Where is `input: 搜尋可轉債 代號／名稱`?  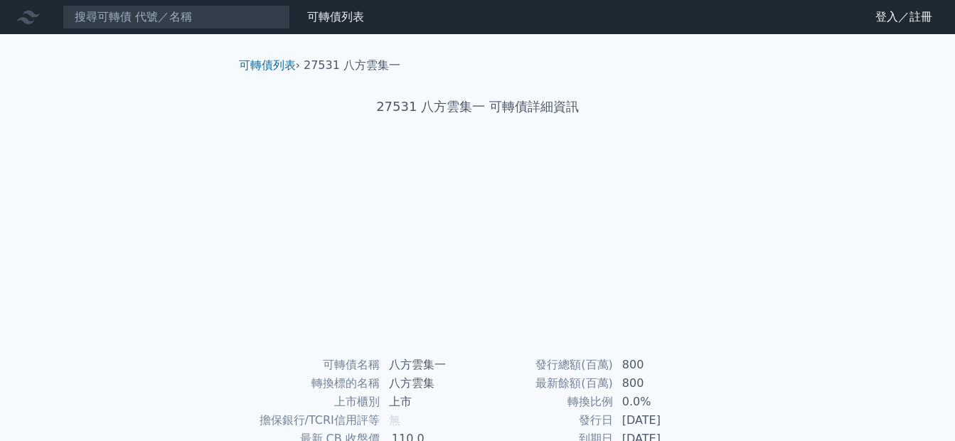
input: 搜尋可轉債 代號／名稱 is located at coordinates (176, 17).